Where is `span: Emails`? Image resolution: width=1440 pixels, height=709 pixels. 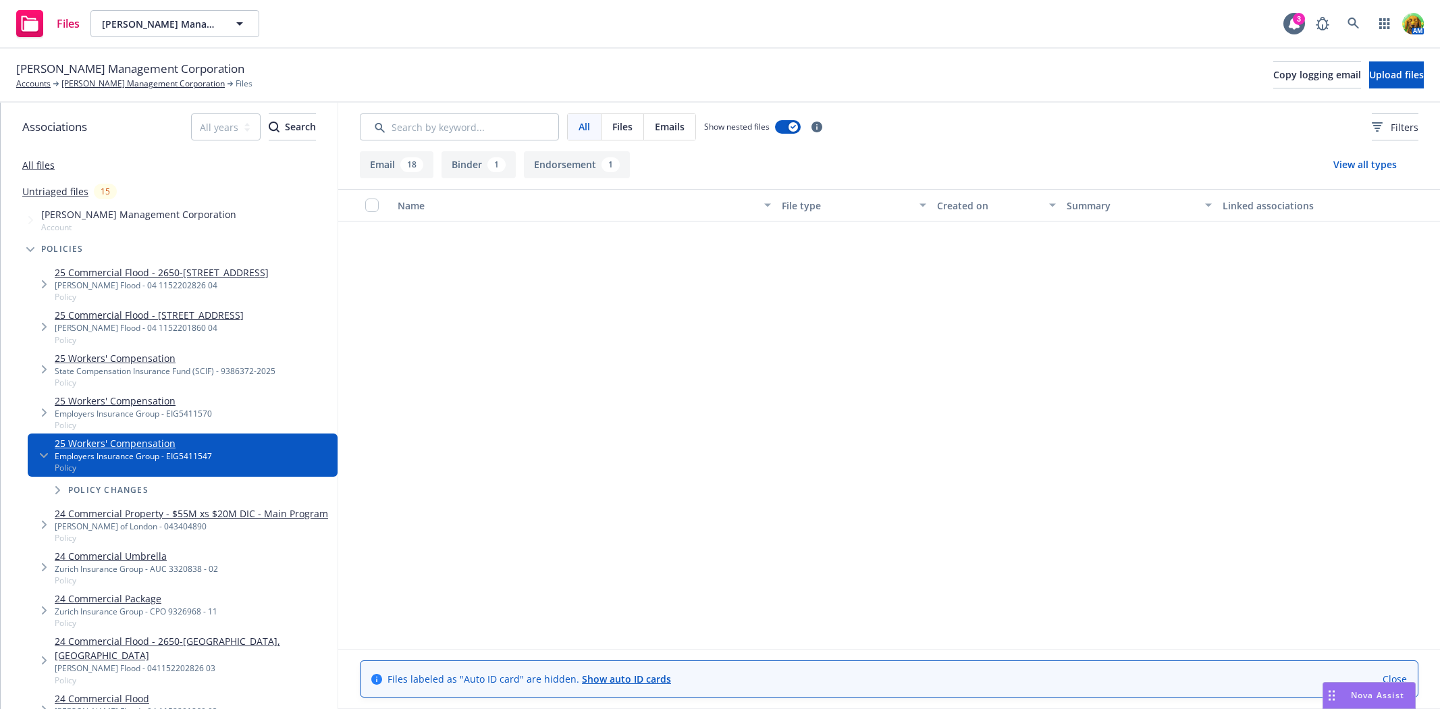 span: Emails is located at coordinates (670, 126).